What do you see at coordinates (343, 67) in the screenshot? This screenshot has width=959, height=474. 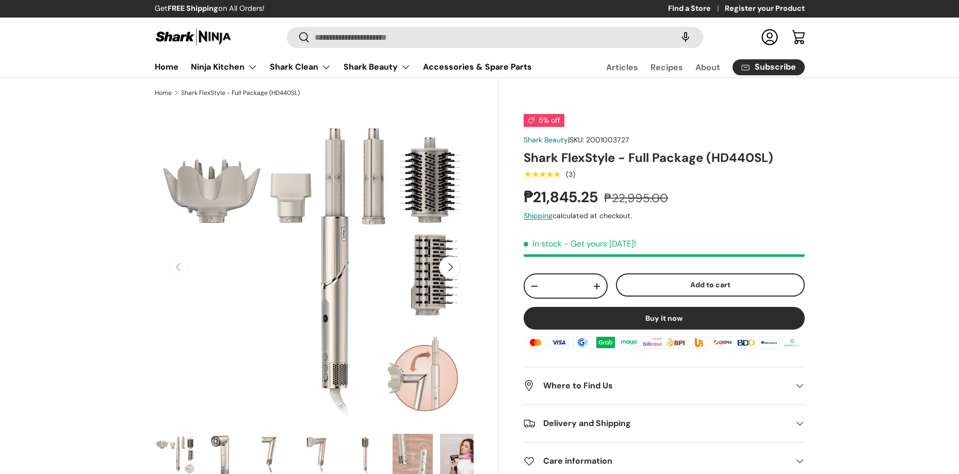 I see `nav: Primary` at bounding box center [343, 67].